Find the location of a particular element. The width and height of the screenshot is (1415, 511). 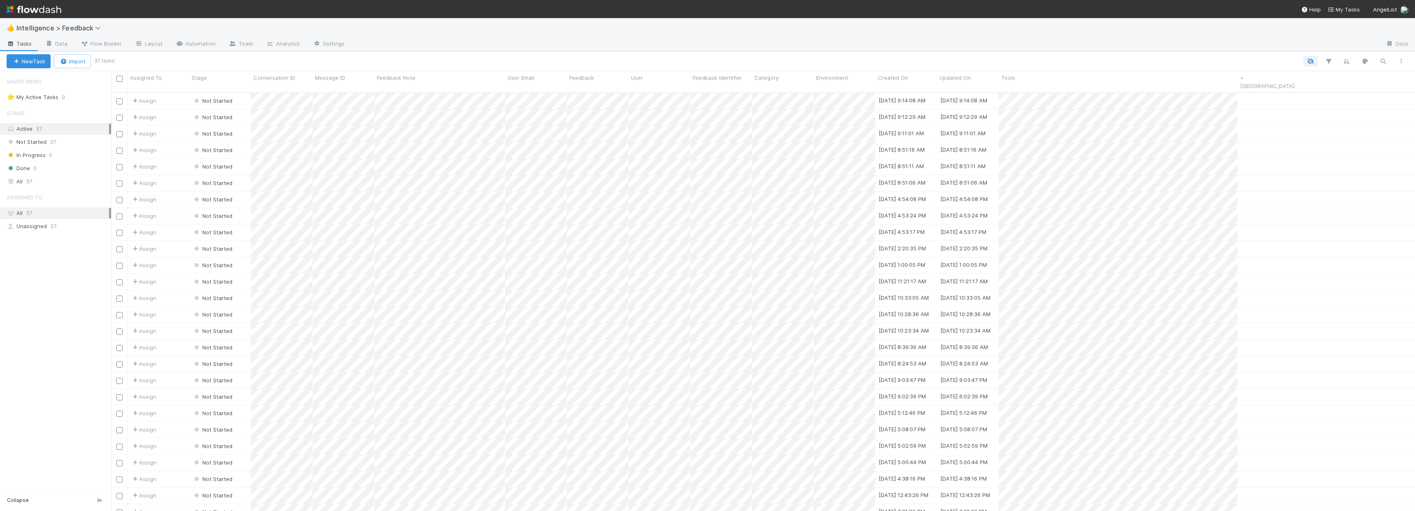

a: Automation is located at coordinates (195, 44).